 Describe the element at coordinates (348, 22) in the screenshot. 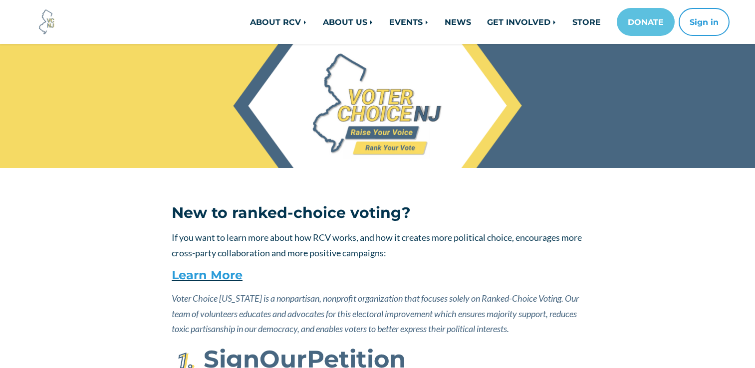

I see `a: ABOUT US` at that location.